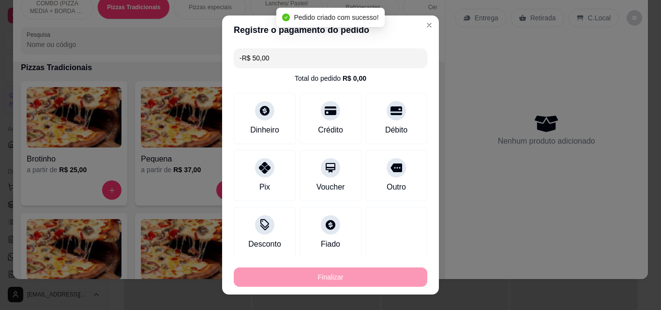  What do you see at coordinates (429, 25) in the screenshot?
I see `button: Close` at bounding box center [429, 25].